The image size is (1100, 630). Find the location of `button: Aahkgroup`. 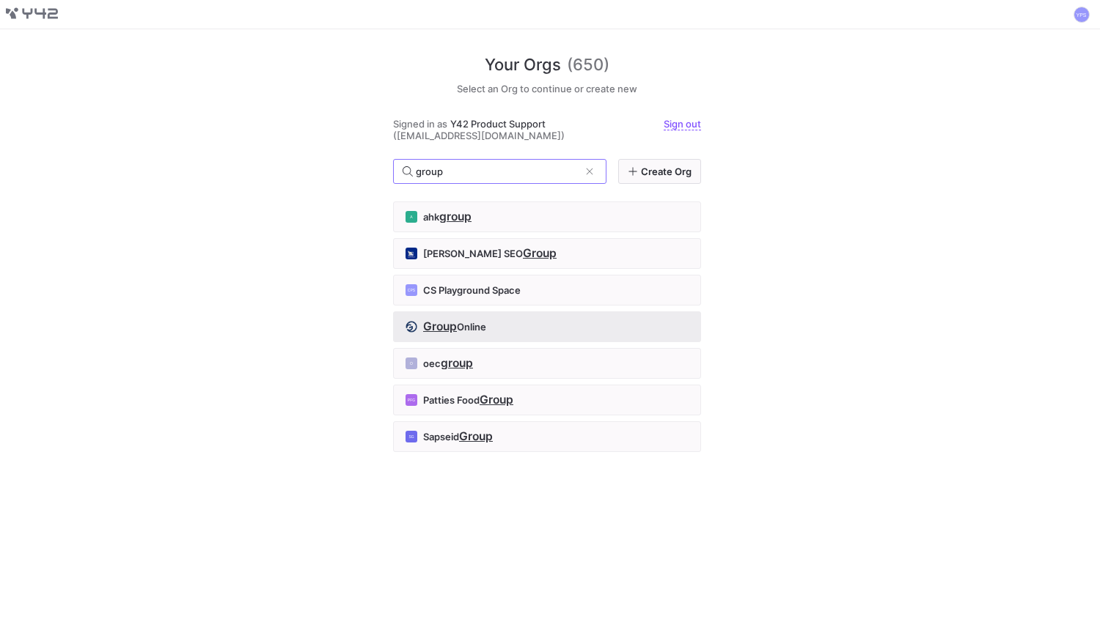

button: Aahkgroup is located at coordinates (547, 217).